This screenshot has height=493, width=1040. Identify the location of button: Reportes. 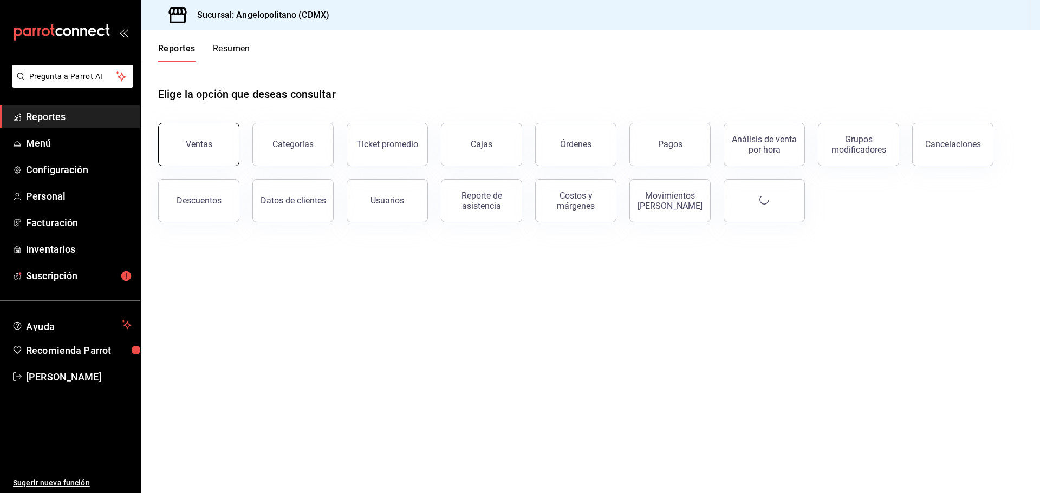
(177, 53).